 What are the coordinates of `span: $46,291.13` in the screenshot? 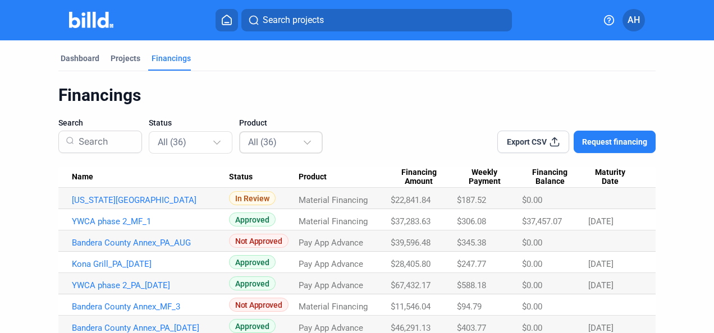 It's located at (410, 328).